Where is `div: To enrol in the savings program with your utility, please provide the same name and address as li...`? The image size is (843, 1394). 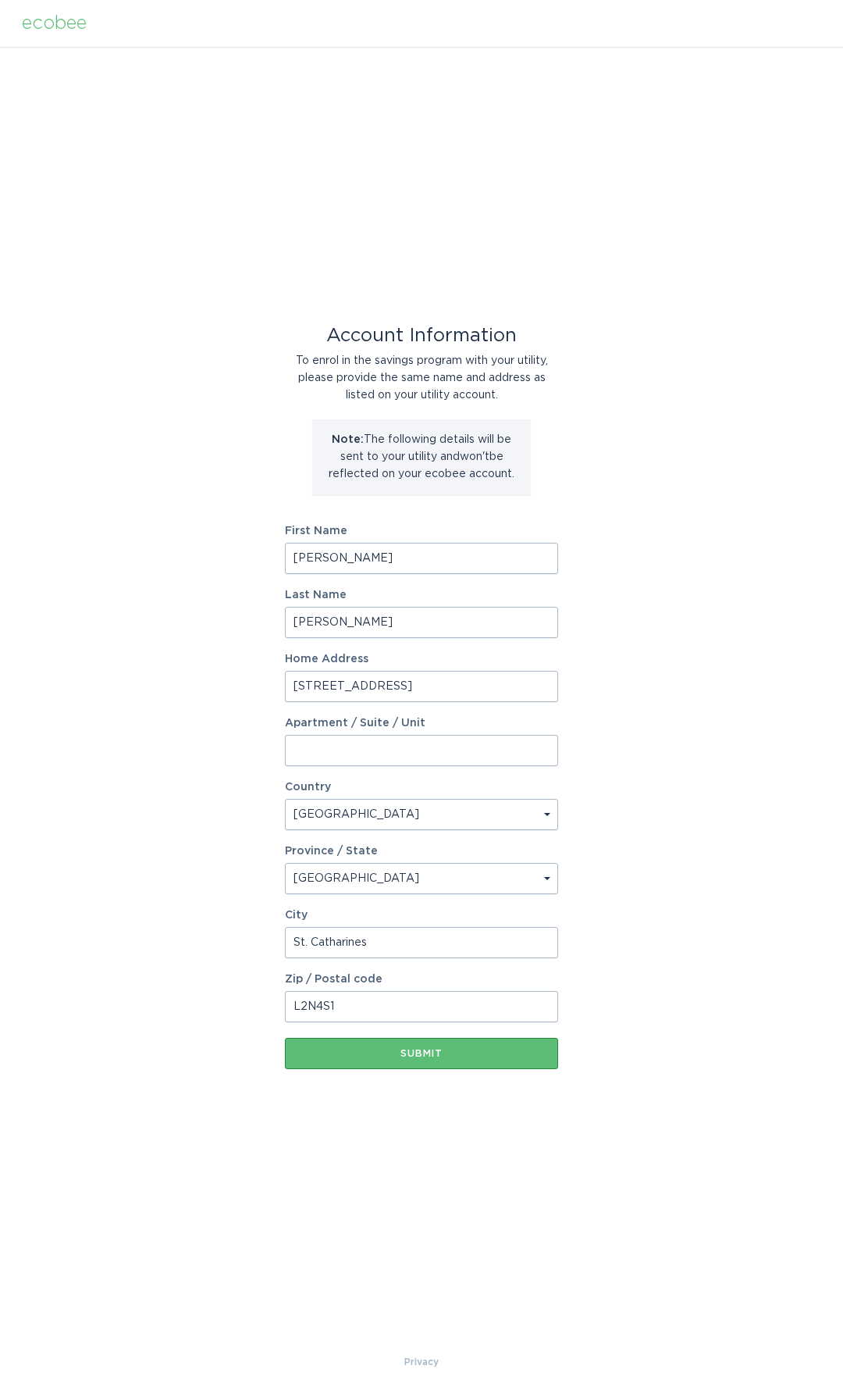
div: To enrol in the savings program with your utility, please provide the same name and address as li... is located at coordinates (422, 378).